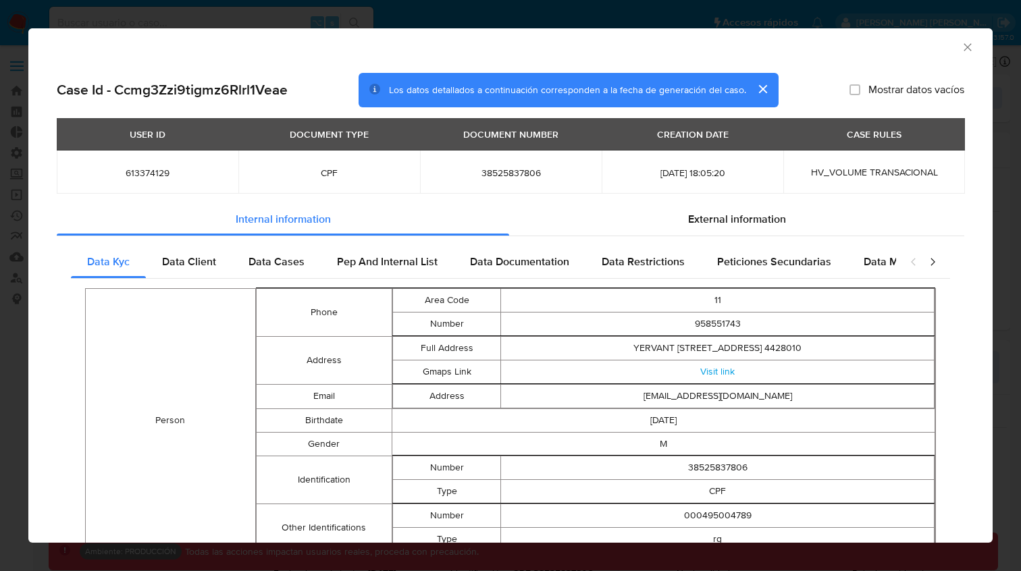 This screenshot has height=571, width=1021. I want to click on td: Person, so click(171, 420).